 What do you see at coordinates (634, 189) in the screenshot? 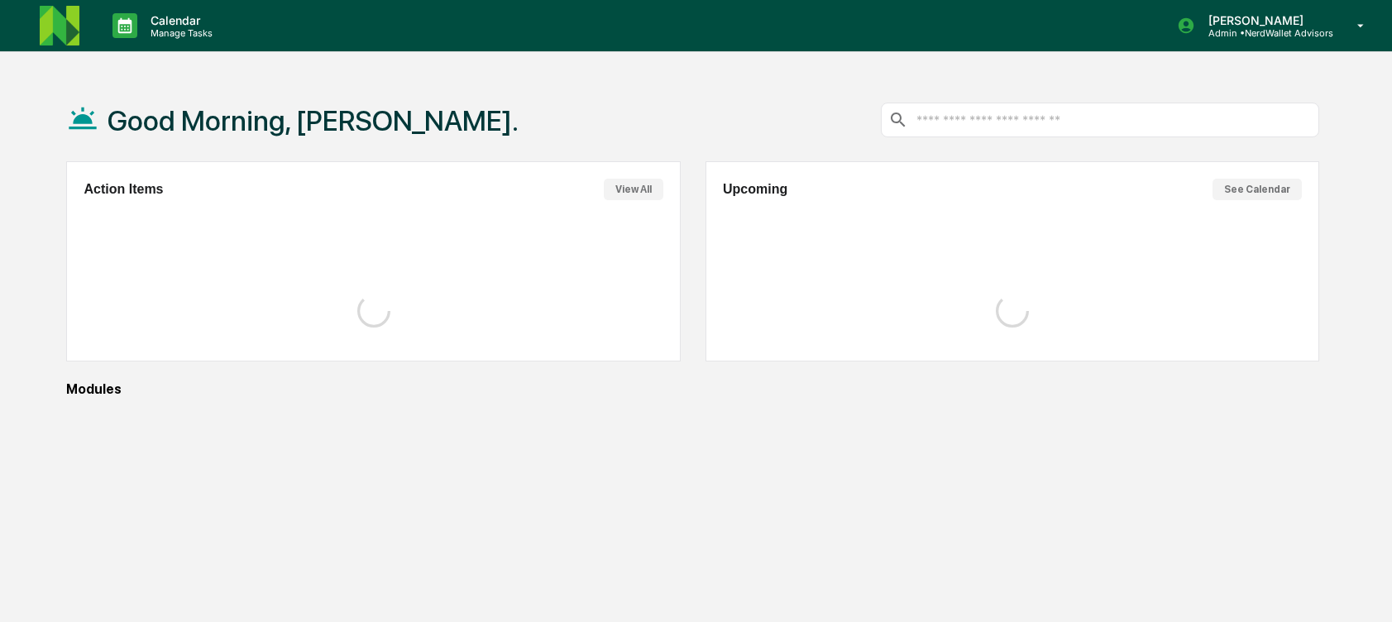
I see `button: View All` at bounding box center [634, 189].